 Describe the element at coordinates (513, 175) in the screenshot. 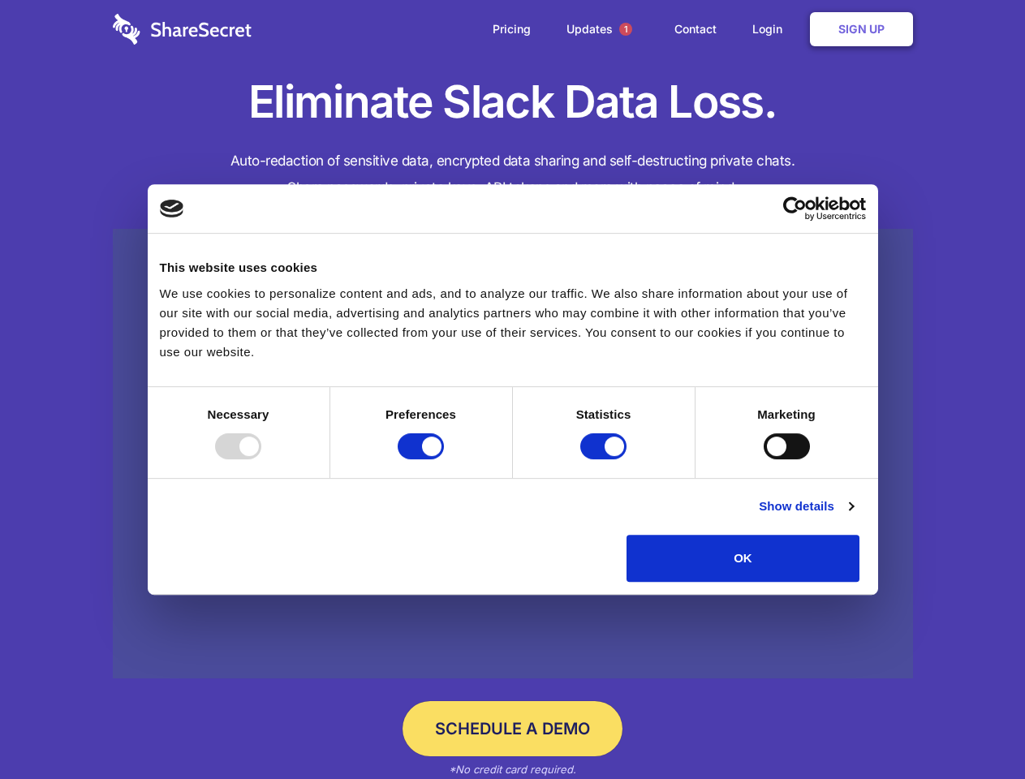

I see `h4: Auto-redaction of sensitive data, encrypted data sharing and self-destructing private chats. Shar...` at that location.